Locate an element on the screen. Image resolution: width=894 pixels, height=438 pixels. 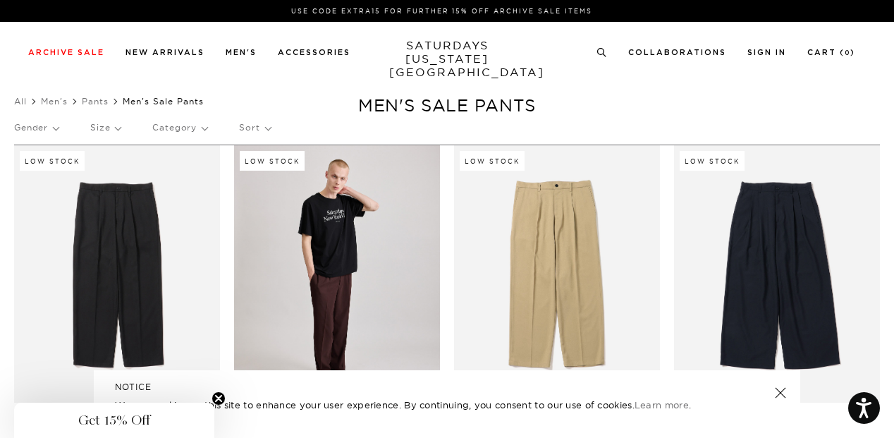
p: Size is located at coordinates (105, 128).